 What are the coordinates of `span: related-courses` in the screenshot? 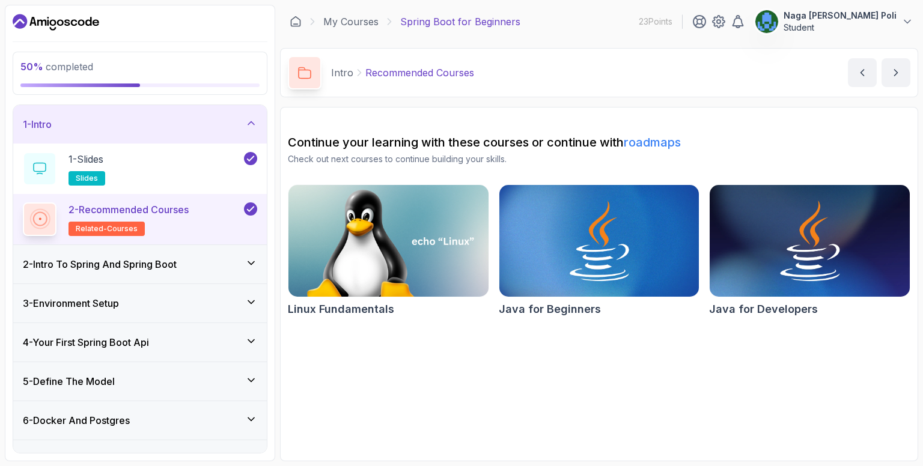 It's located at (106, 229).